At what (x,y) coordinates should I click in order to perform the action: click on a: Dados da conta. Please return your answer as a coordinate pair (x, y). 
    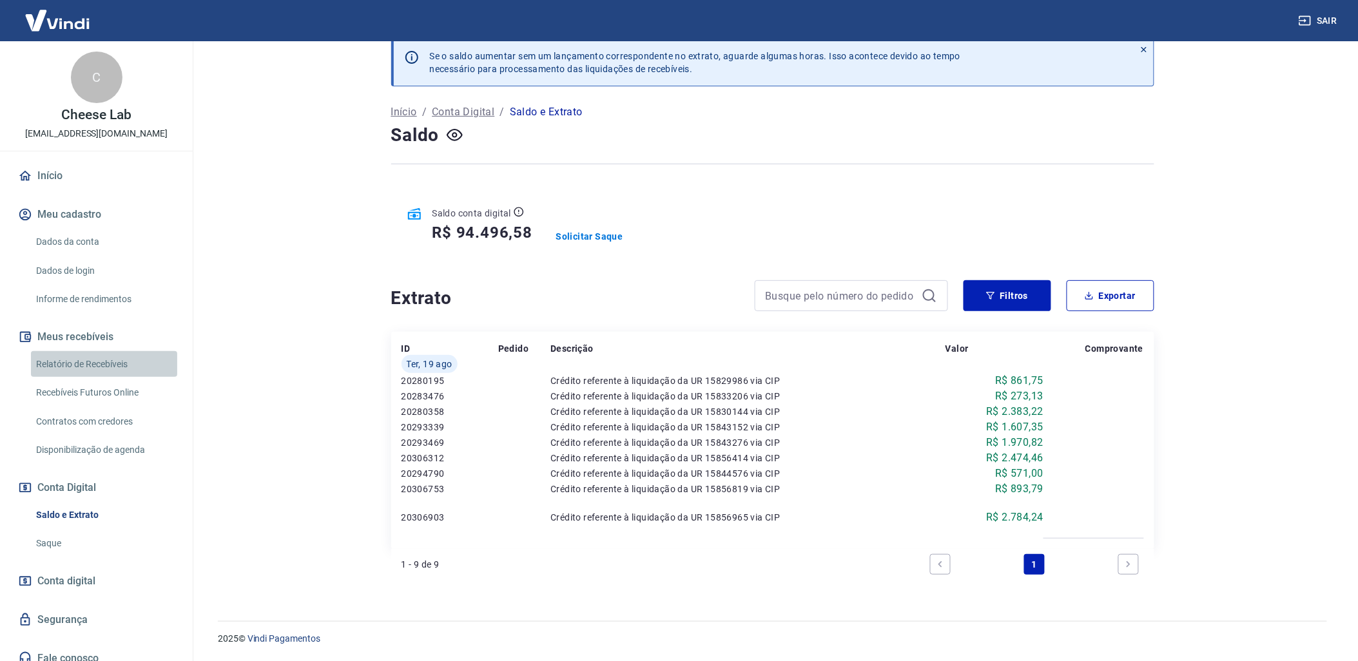
    Looking at the image, I should click on (104, 242).